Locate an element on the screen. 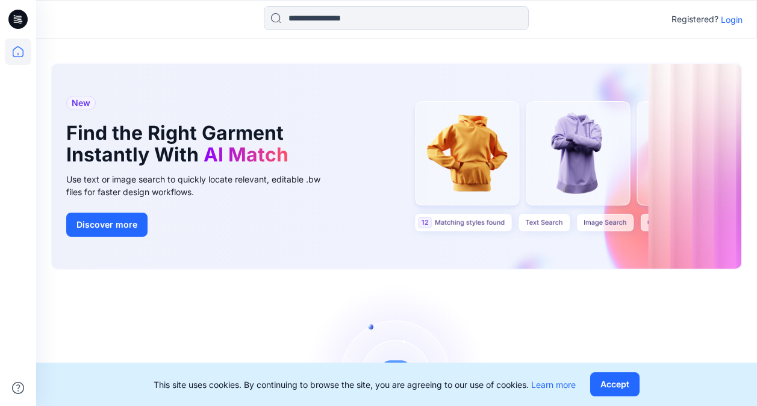 The image size is (757, 406). span: New is located at coordinates (81, 103).